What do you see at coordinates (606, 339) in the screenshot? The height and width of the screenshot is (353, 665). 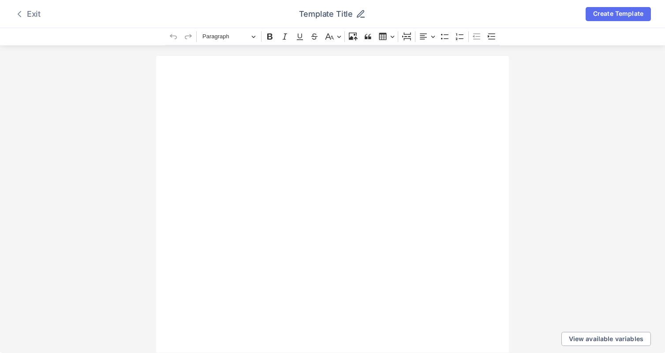 I see `button: View available variables` at bounding box center [606, 339].